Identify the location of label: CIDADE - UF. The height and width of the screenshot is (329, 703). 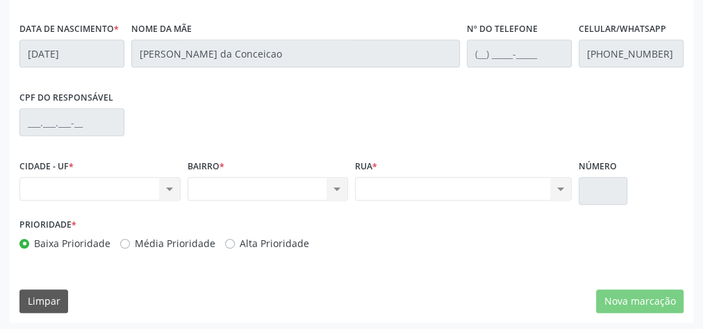
(47, 166).